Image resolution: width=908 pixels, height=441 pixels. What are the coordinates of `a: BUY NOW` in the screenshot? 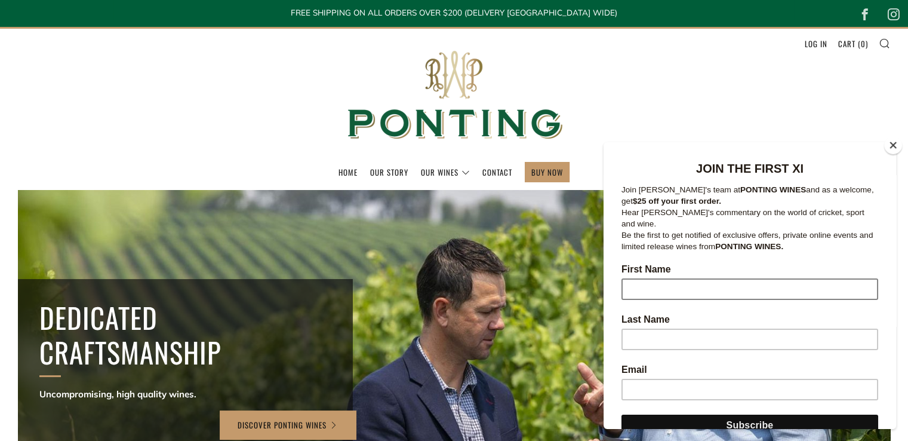 It's located at (547, 172).